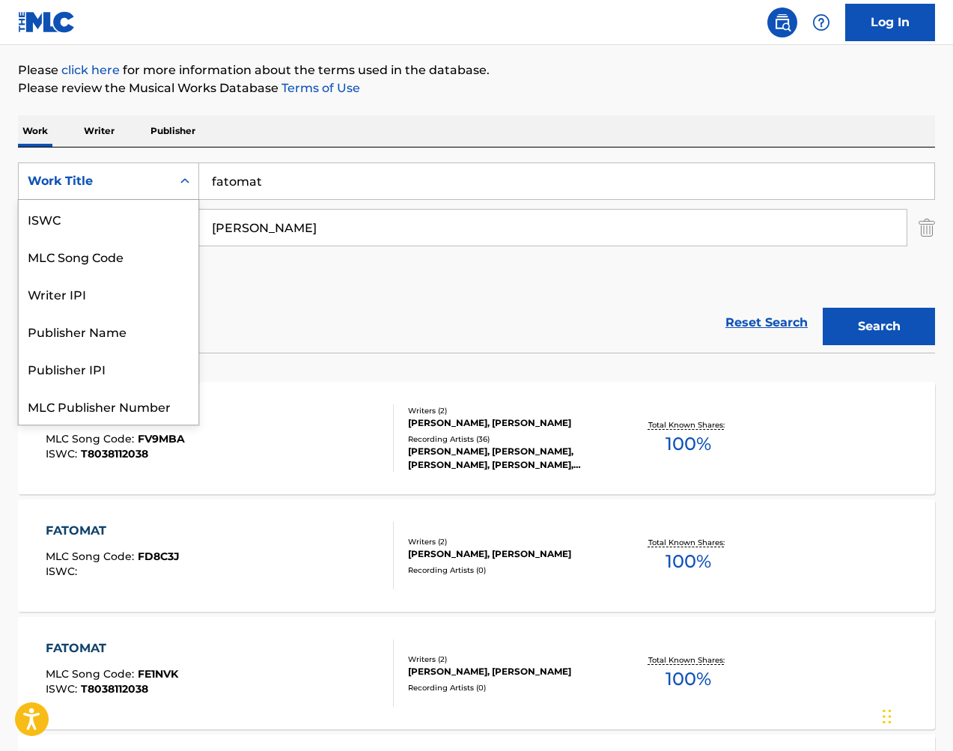 The height and width of the screenshot is (751, 953). I want to click on div: MLC Publisher Number, so click(109, 406).